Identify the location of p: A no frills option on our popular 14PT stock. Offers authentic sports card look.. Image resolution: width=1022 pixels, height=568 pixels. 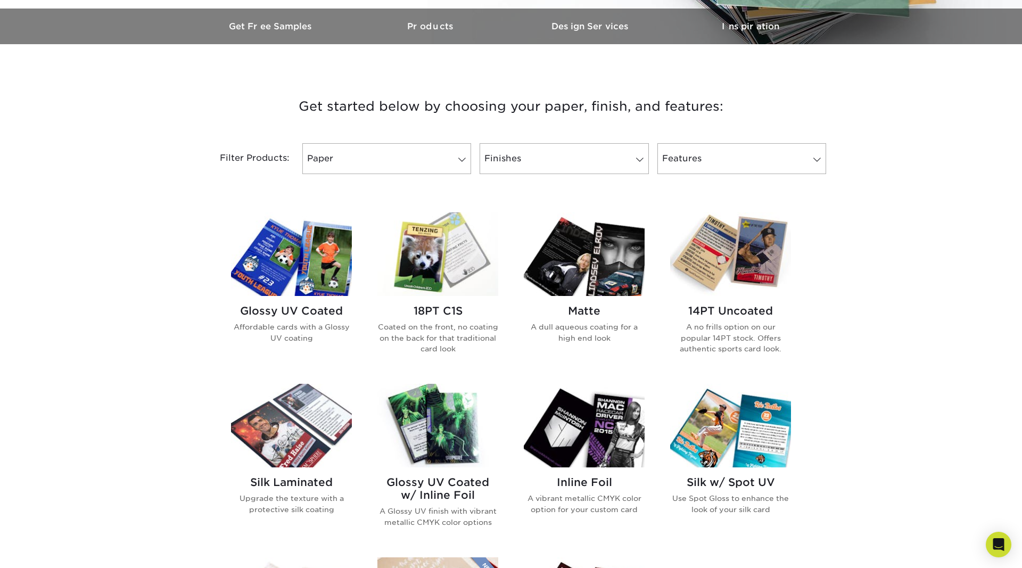
(730, 338).